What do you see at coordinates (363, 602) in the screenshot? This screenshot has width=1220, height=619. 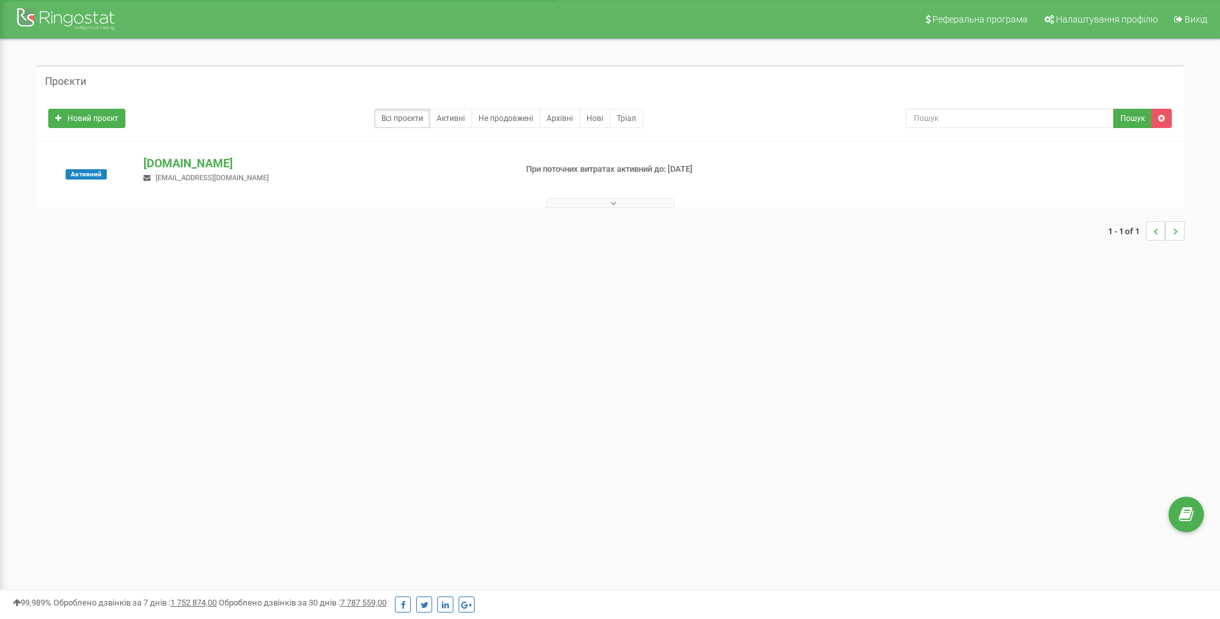 I see `u: 7 787 559,00` at bounding box center [363, 602].